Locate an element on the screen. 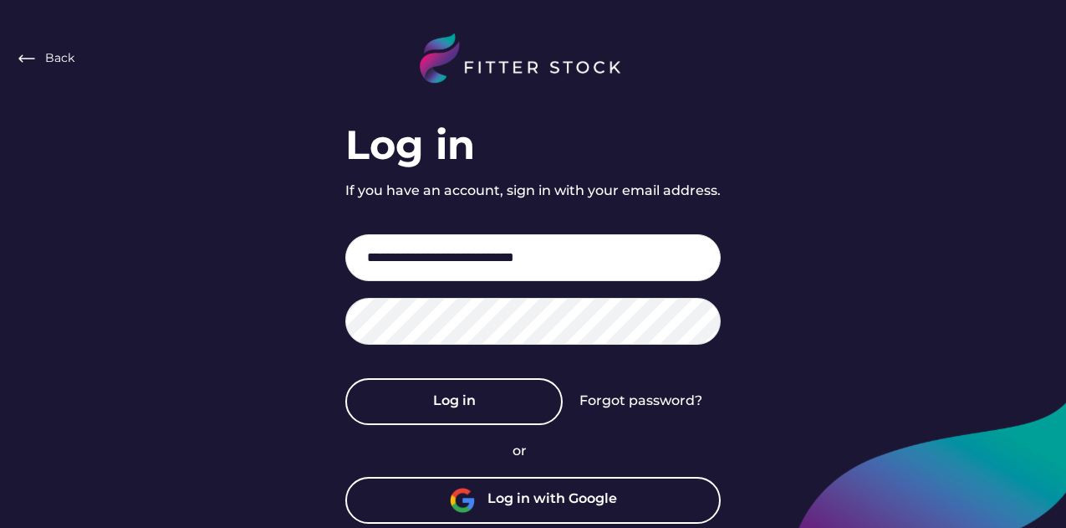 The height and width of the screenshot is (528, 1066). div: Log in with Google is located at coordinates (552, 500).